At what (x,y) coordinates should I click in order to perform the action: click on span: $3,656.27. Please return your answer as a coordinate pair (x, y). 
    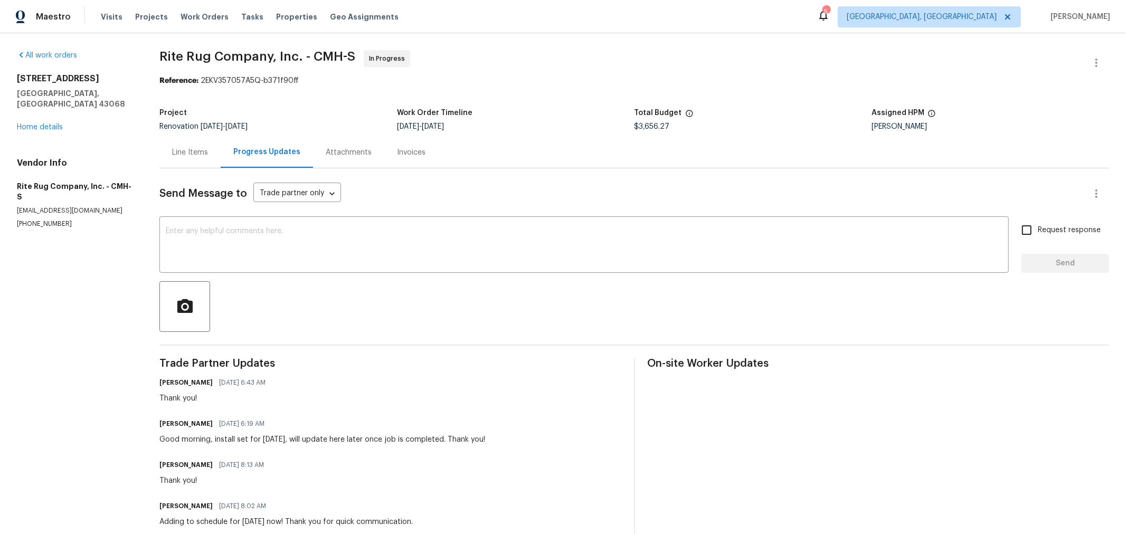
    Looking at the image, I should click on (652, 127).